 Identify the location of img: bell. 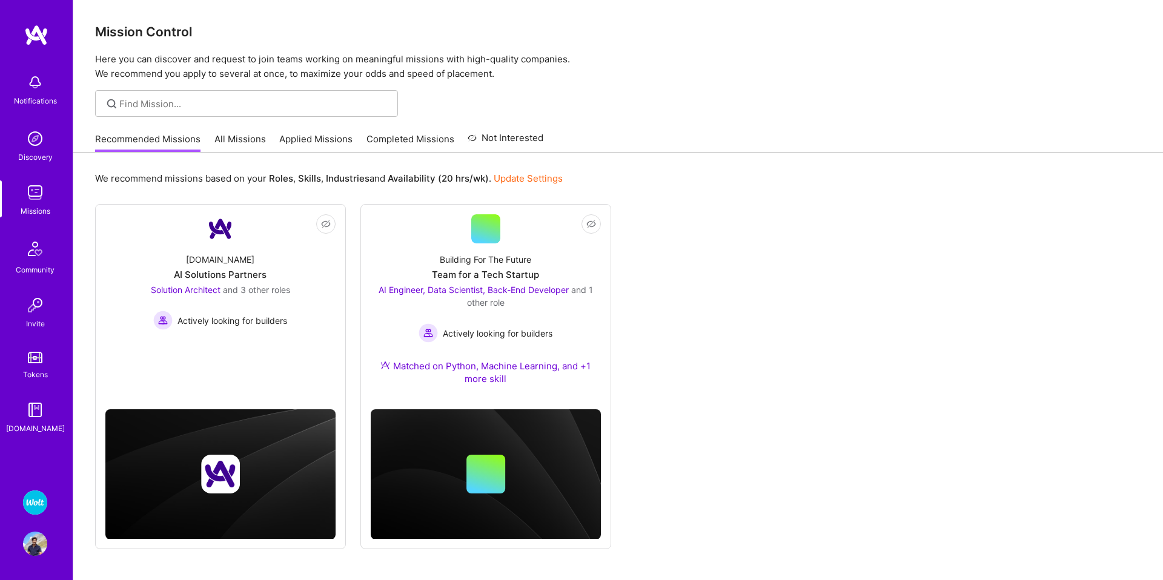
(35, 82).